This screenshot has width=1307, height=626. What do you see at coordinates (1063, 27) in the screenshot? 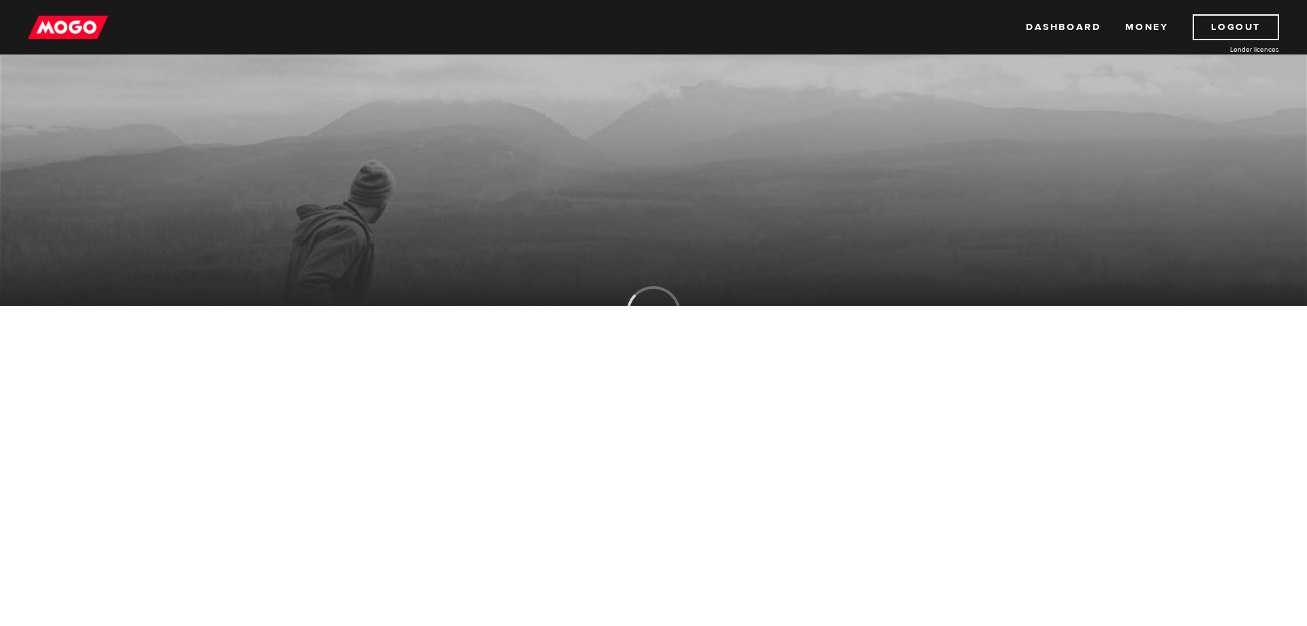
I see `a: Dashboard` at bounding box center [1063, 27].